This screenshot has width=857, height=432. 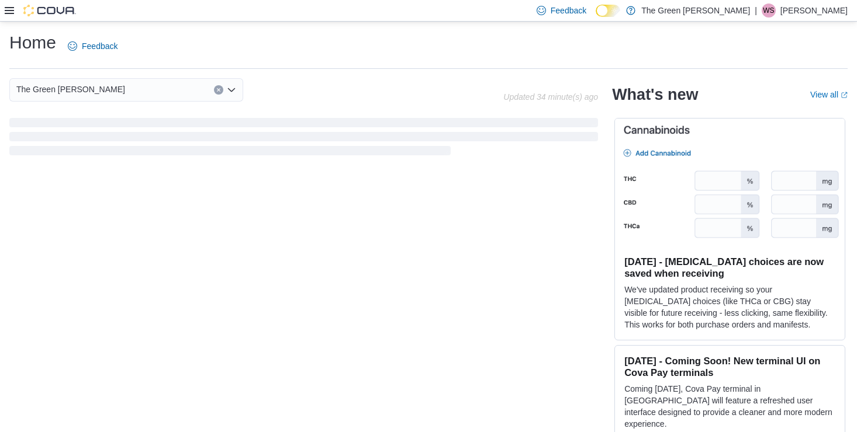 What do you see at coordinates (33, 43) in the screenshot?
I see `h1: Home` at bounding box center [33, 43].